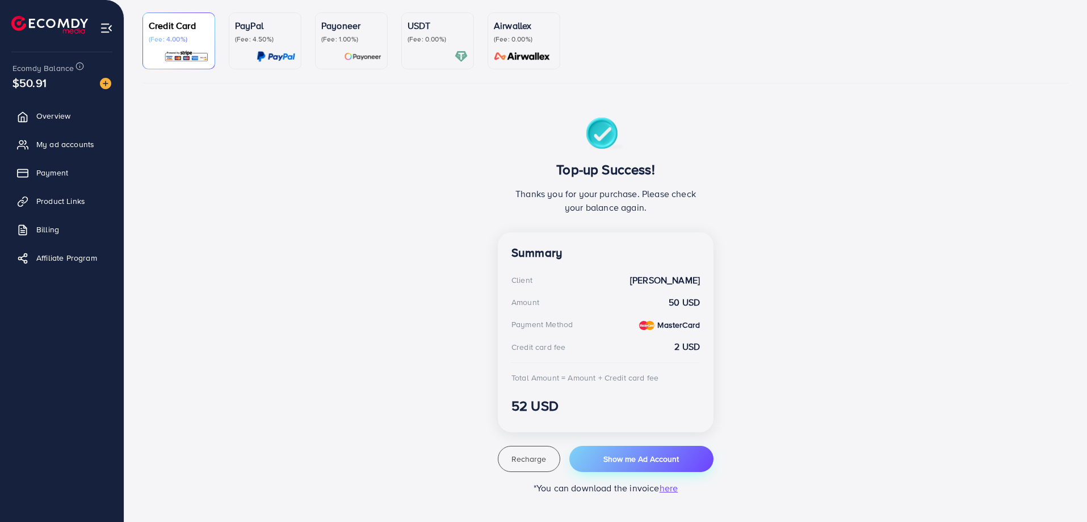  Describe the element at coordinates (66, 258) in the screenshot. I see `span: Affiliate Program` at that location.